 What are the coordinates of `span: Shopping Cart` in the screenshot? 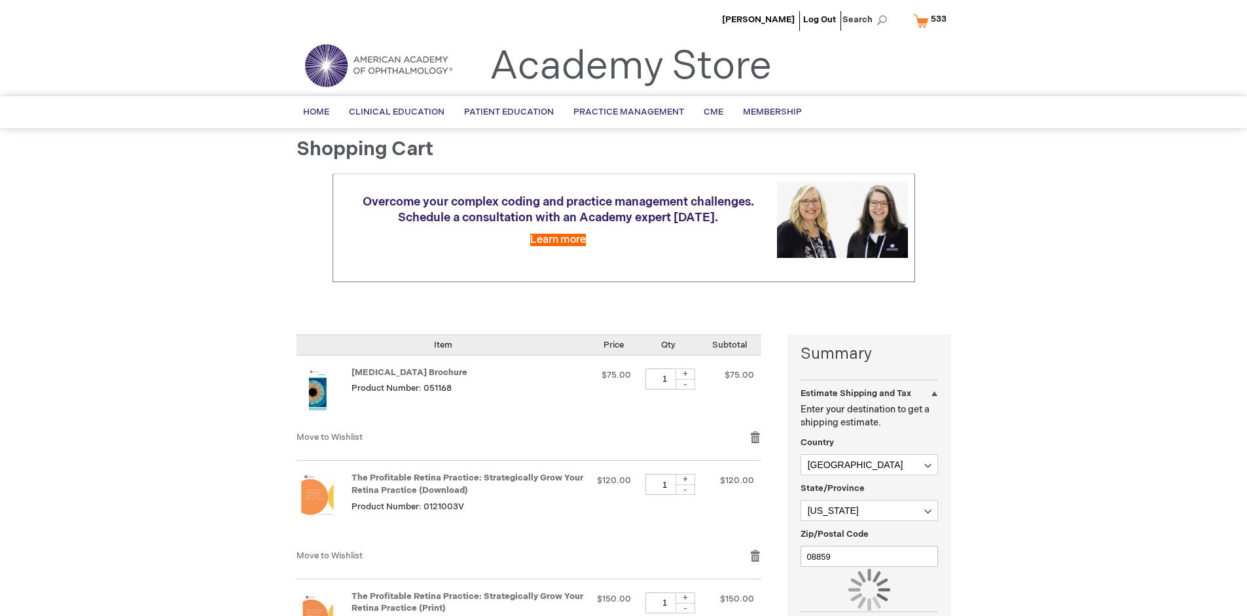 It's located at (364, 149).